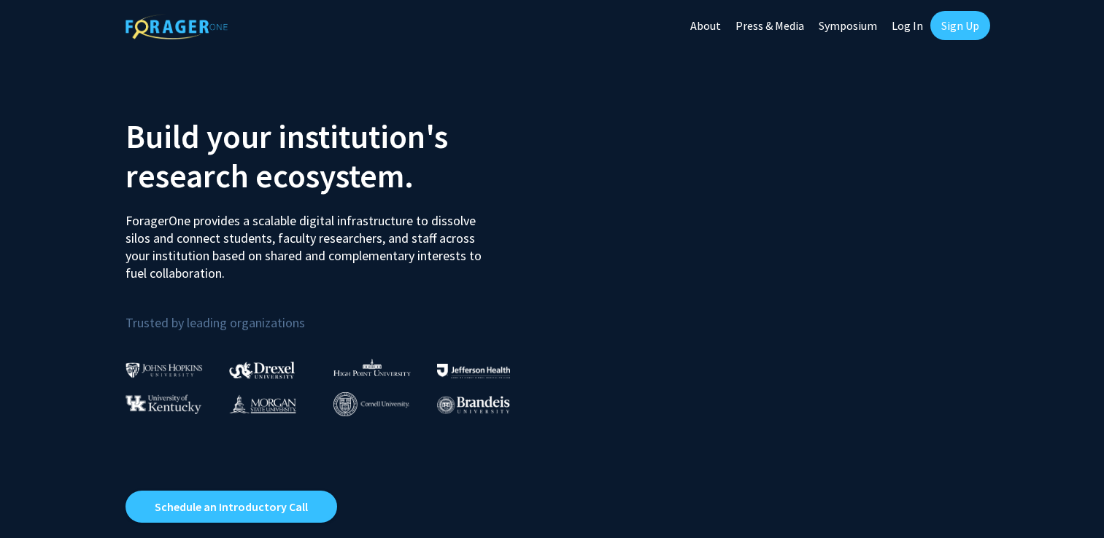  I want to click on img: High Point University, so click(372, 368).